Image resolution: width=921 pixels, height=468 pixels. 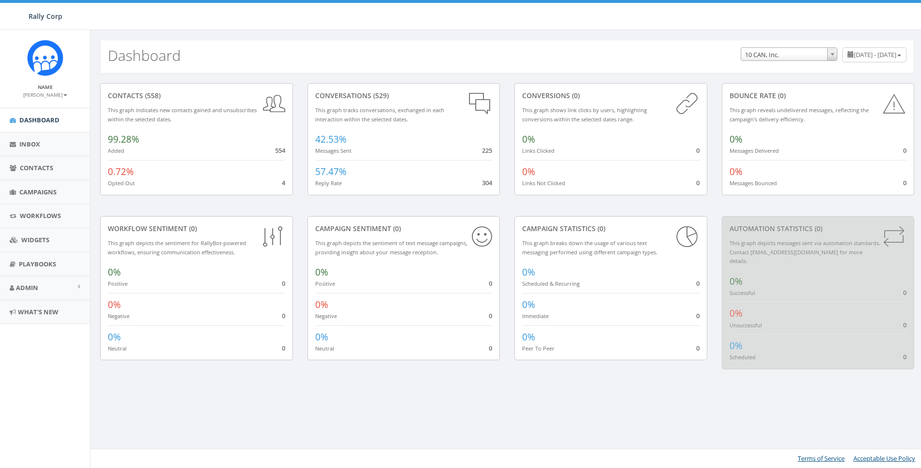 I want to click on div: Campaign Statistics, so click(x=611, y=229).